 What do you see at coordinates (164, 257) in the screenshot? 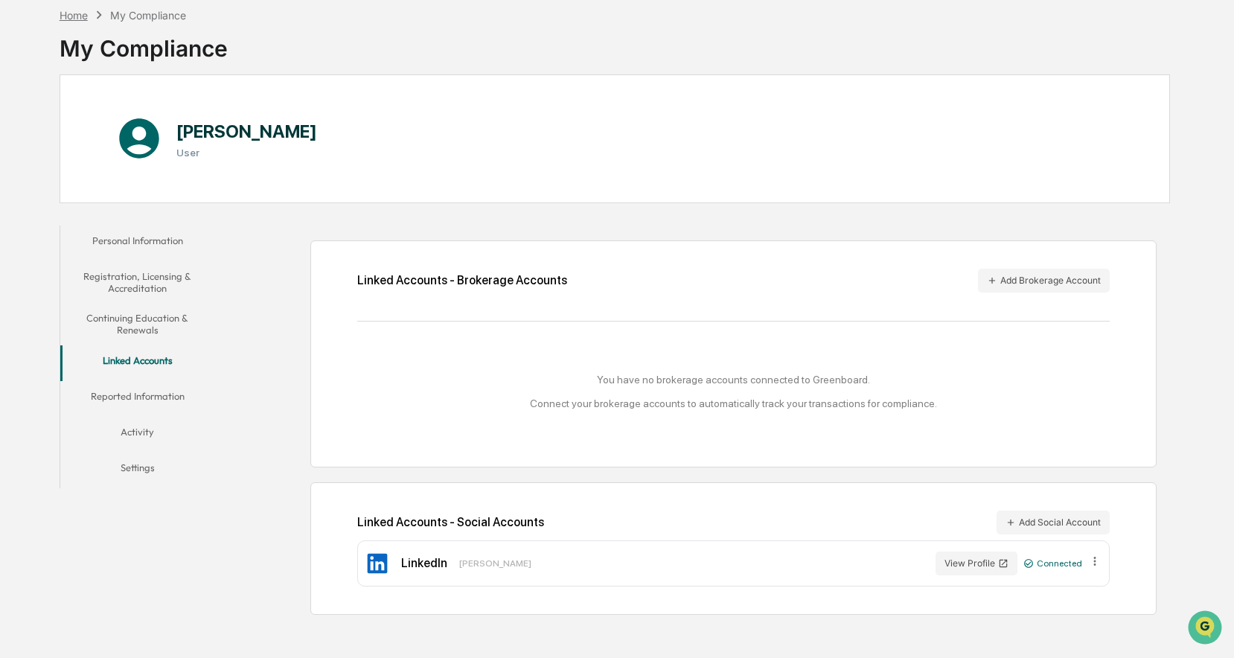
I see `span: Pylon` at bounding box center [164, 257].